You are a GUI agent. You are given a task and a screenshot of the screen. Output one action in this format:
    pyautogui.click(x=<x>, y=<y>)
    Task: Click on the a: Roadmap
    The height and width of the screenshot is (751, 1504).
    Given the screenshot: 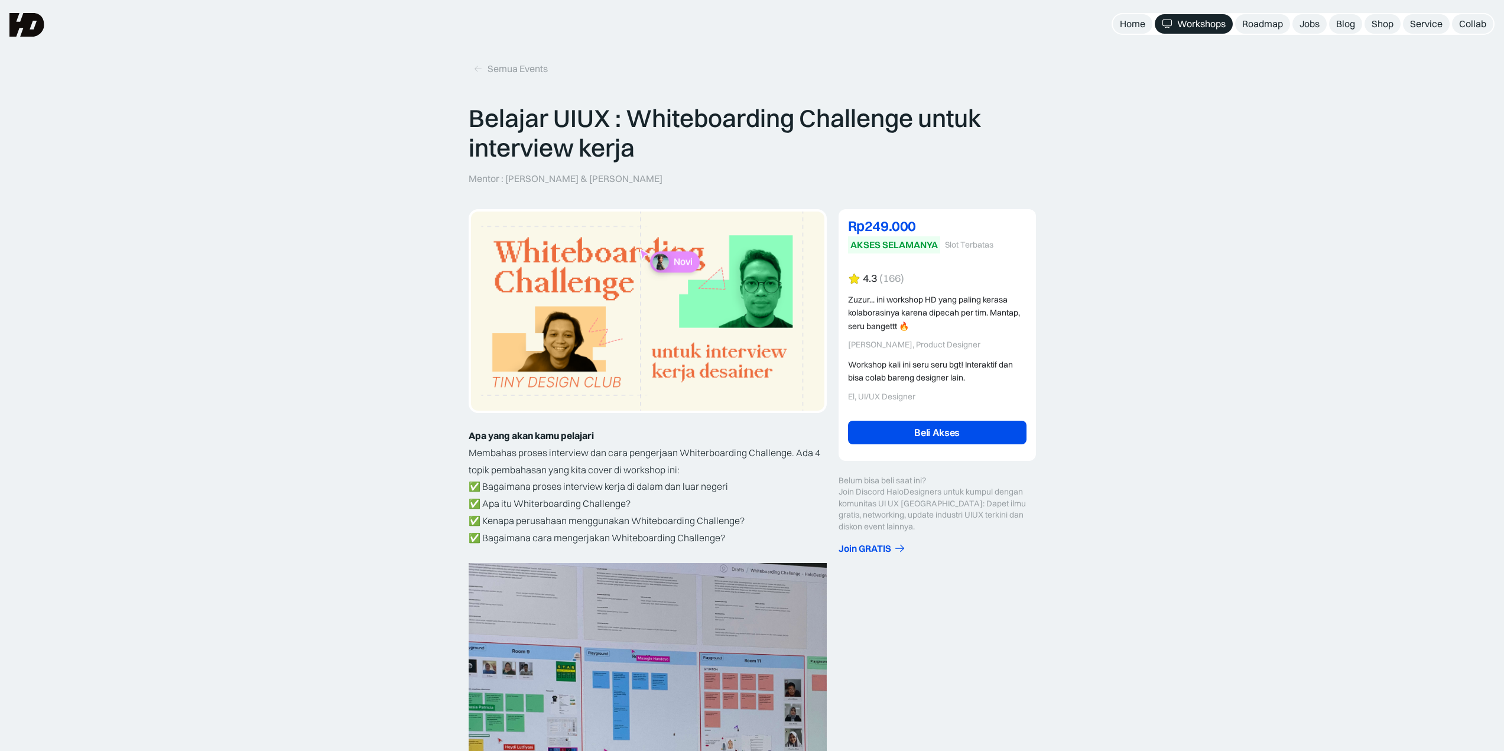 What is the action you would take?
    pyautogui.click(x=1262, y=24)
    